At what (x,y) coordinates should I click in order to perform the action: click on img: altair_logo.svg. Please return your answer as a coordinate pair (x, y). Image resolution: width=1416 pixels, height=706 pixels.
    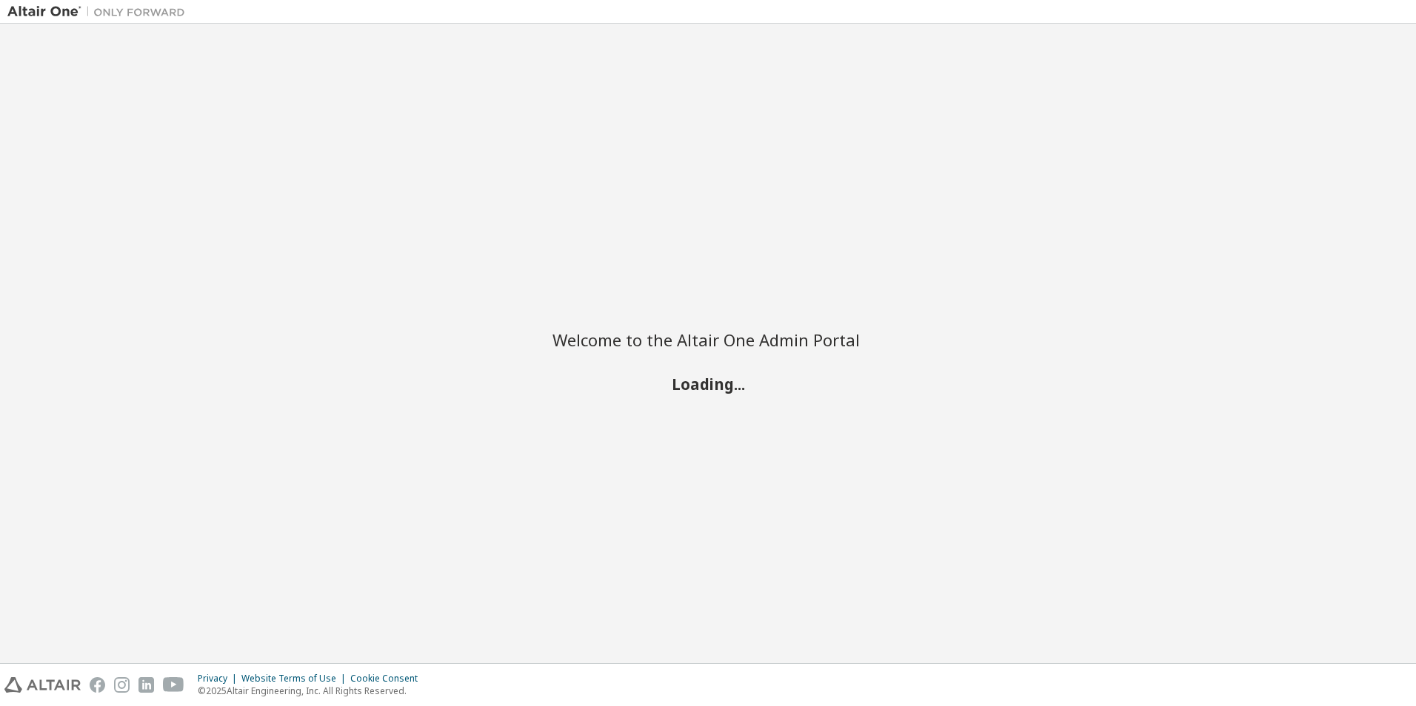
    Looking at the image, I should click on (42, 685).